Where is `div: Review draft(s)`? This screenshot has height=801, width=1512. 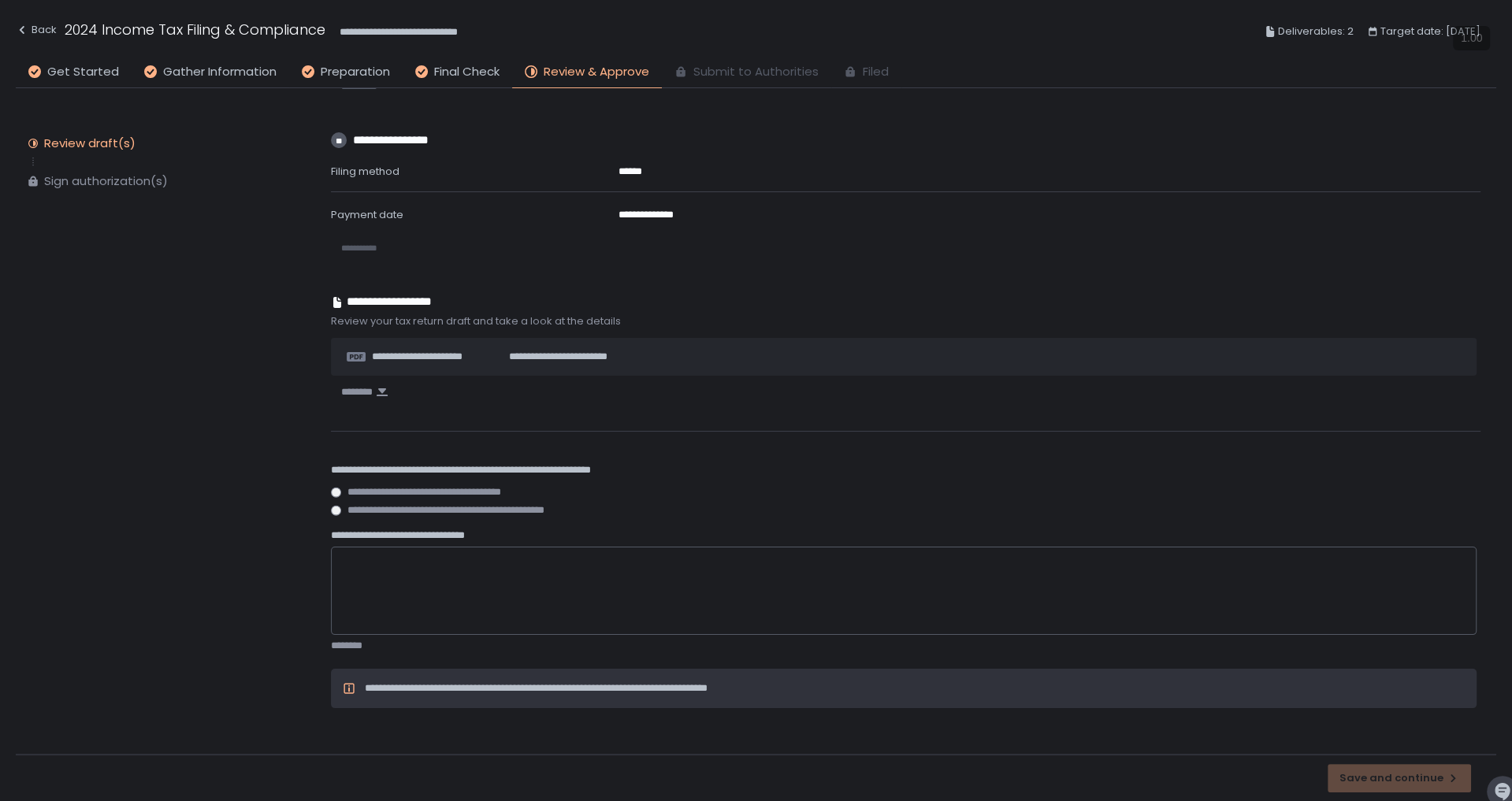
div: Review draft(s) is located at coordinates (90, 143).